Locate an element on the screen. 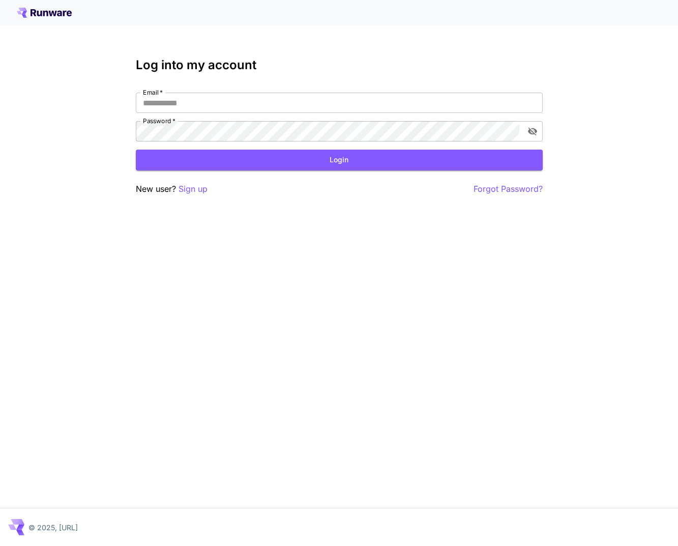 Image resolution: width=678 pixels, height=546 pixels. p: Sign up is located at coordinates (193, 189).